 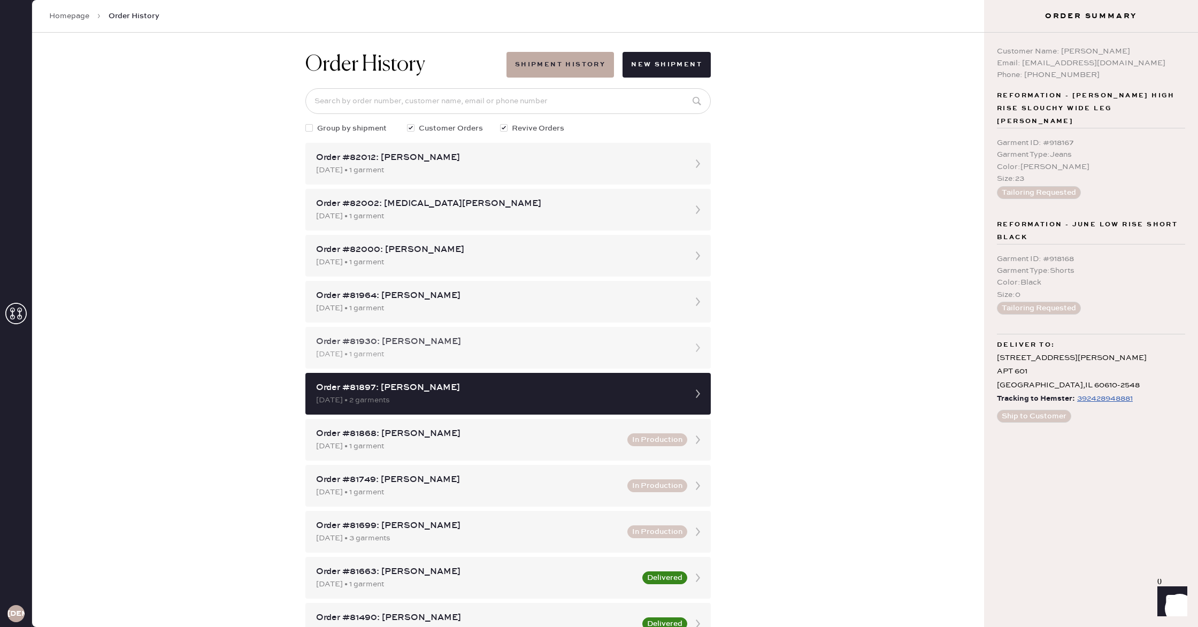 I want to click on span: Group by shipment, so click(x=352, y=128).